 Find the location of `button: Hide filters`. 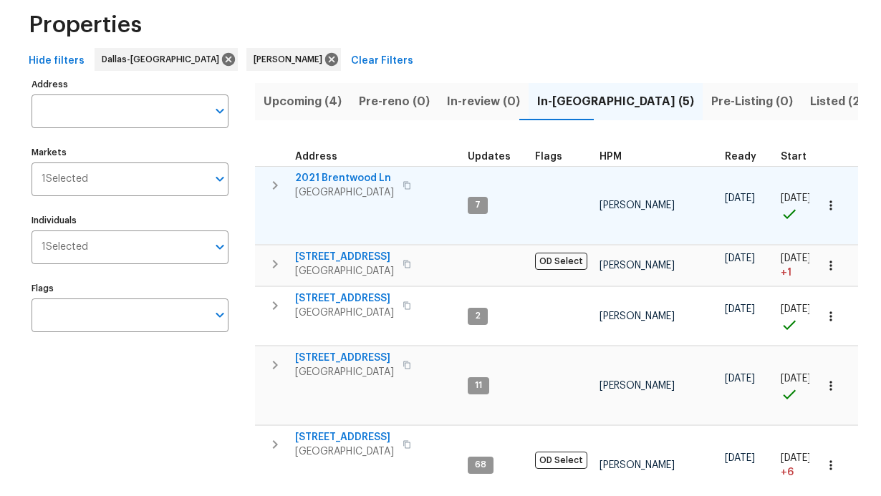

button: Hide filters is located at coordinates (57, 61).